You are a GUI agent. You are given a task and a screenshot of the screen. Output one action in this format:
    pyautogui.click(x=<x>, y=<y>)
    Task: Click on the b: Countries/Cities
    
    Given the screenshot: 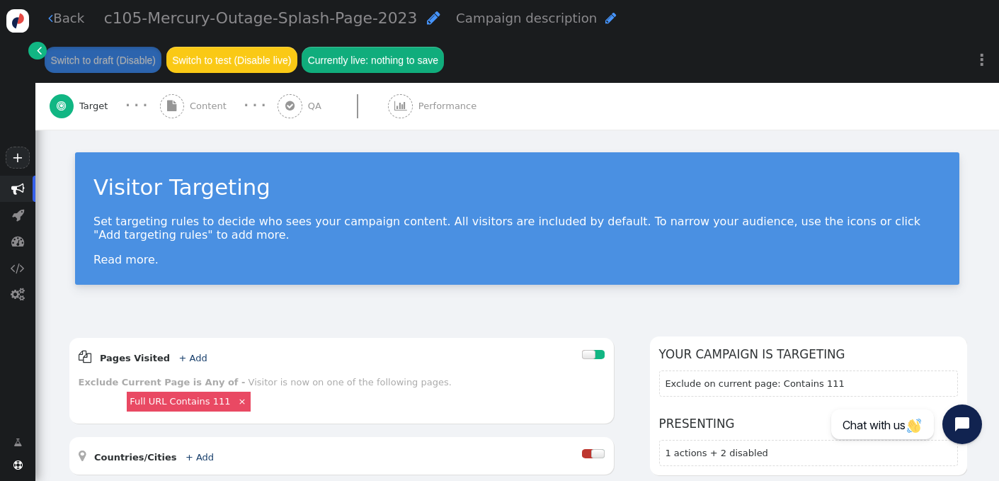 What is the action you would take?
    pyautogui.click(x=135, y=457)
    